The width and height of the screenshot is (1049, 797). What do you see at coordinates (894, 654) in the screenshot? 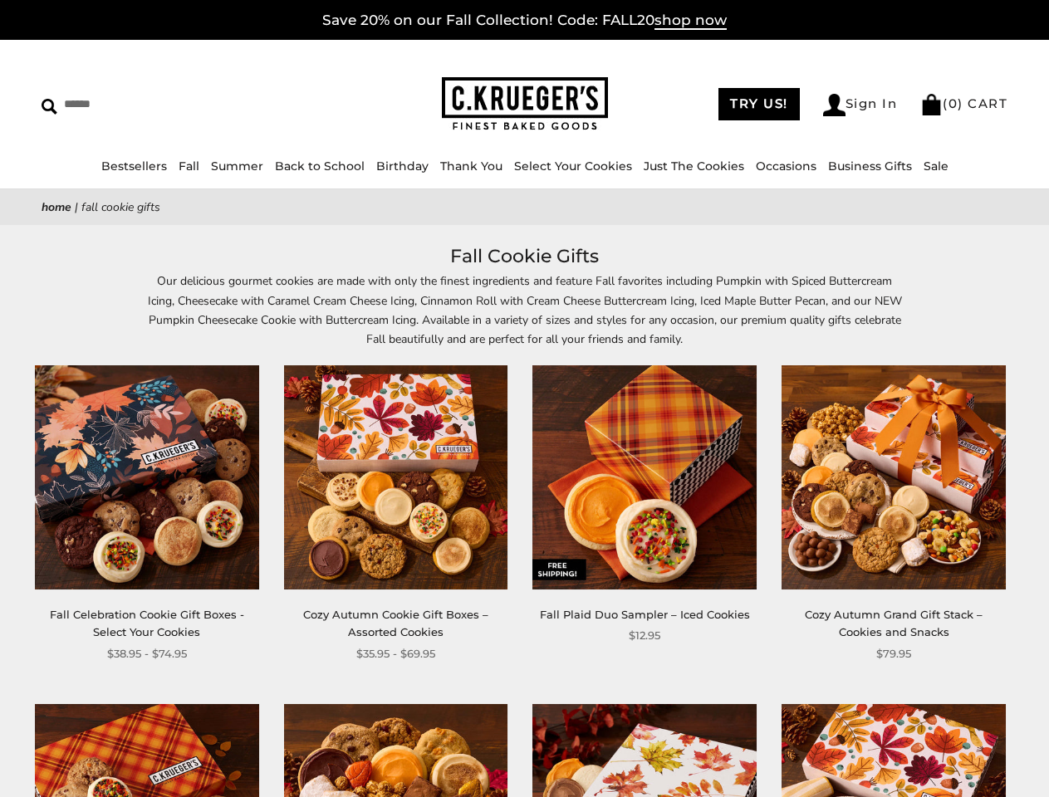
I see `span: $79.95` at bounding box center [894, 654].